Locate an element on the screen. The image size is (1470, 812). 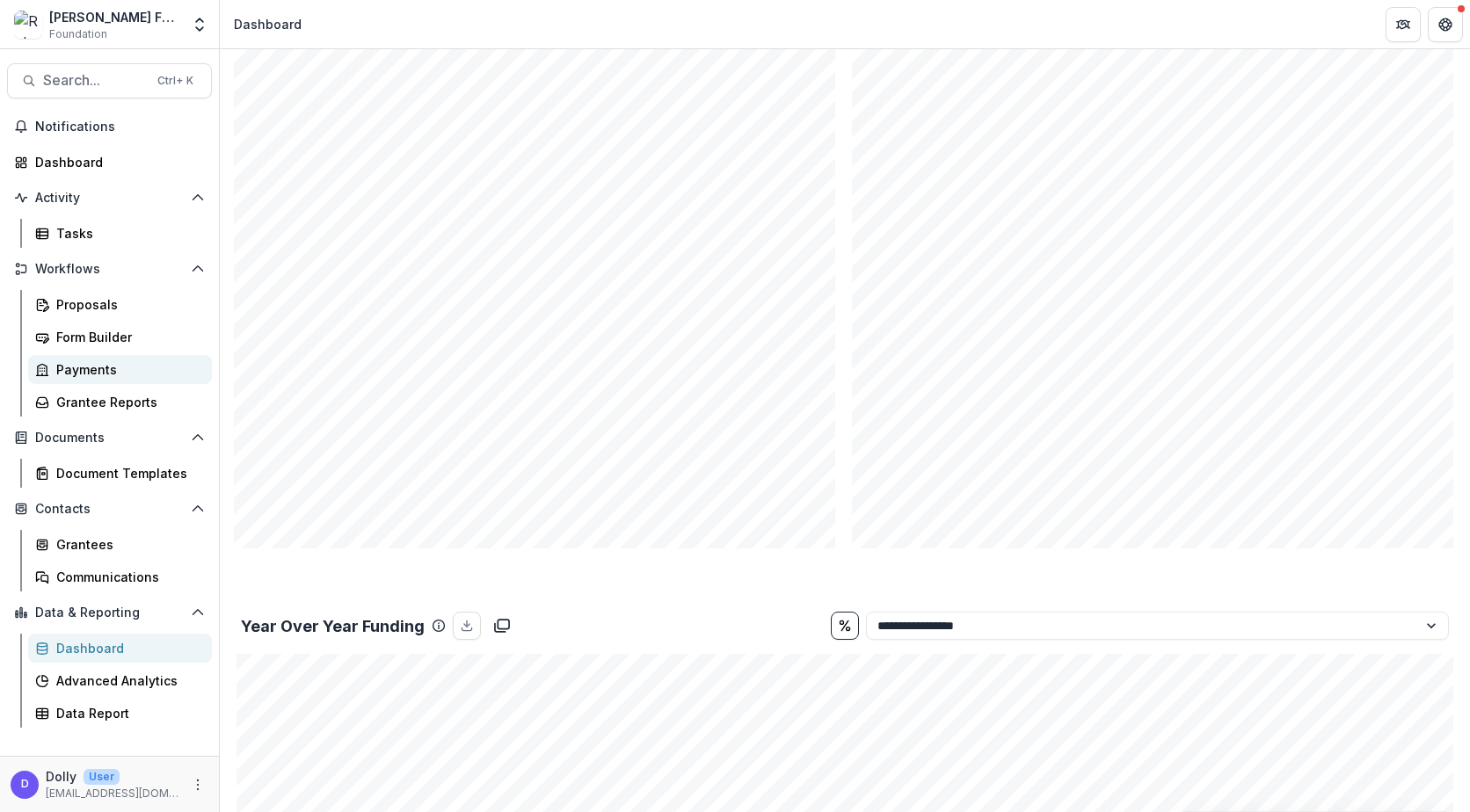
div: Data Report is located at coordinates (126, 712).